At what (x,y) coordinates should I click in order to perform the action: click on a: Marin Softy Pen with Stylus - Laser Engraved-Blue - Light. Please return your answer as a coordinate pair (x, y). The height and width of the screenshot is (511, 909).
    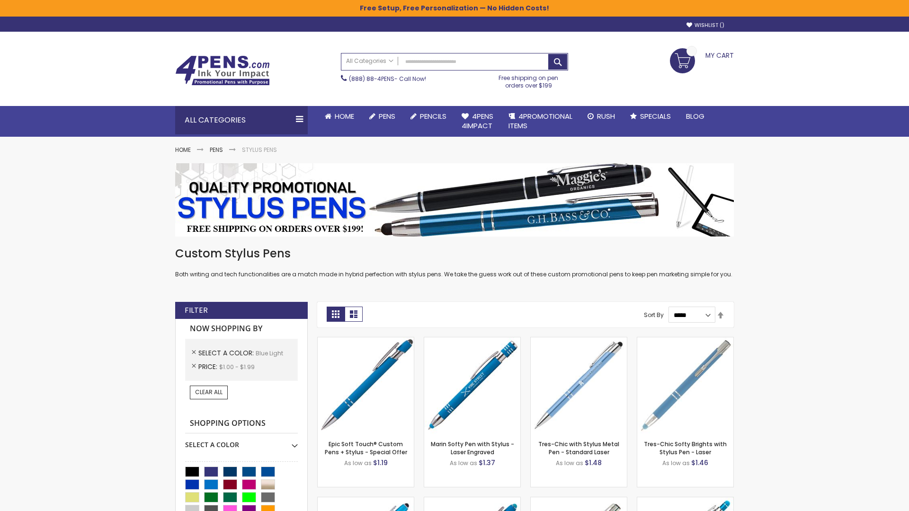
    Looking at the image, I should click on (472, 341).